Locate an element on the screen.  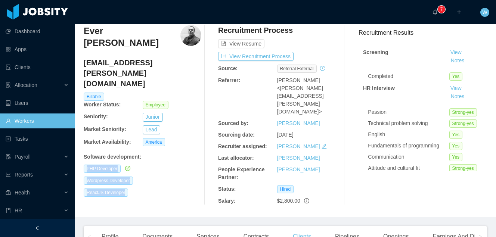
i: icon: solution is located at coordinates (8, 85).